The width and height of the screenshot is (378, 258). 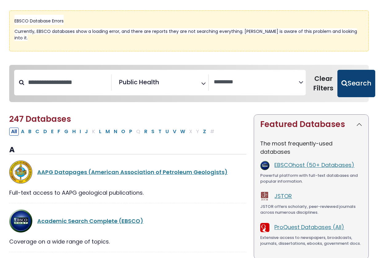 What do you see at coordinates (128, 150) in the screenshot?
I see `h3: A` at bounding box center [128, 150].